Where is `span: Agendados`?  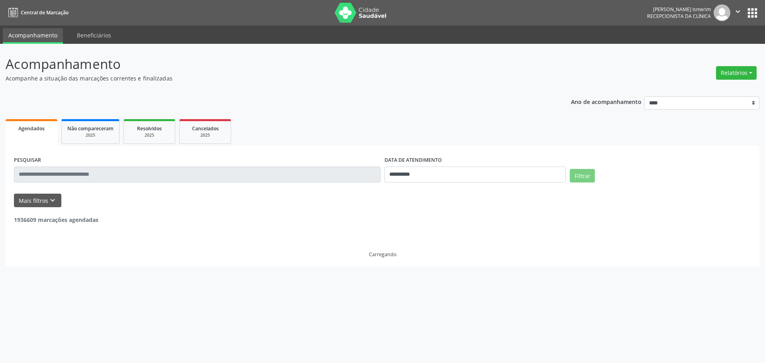
span: Agendados is located at coordinates (31, 128).